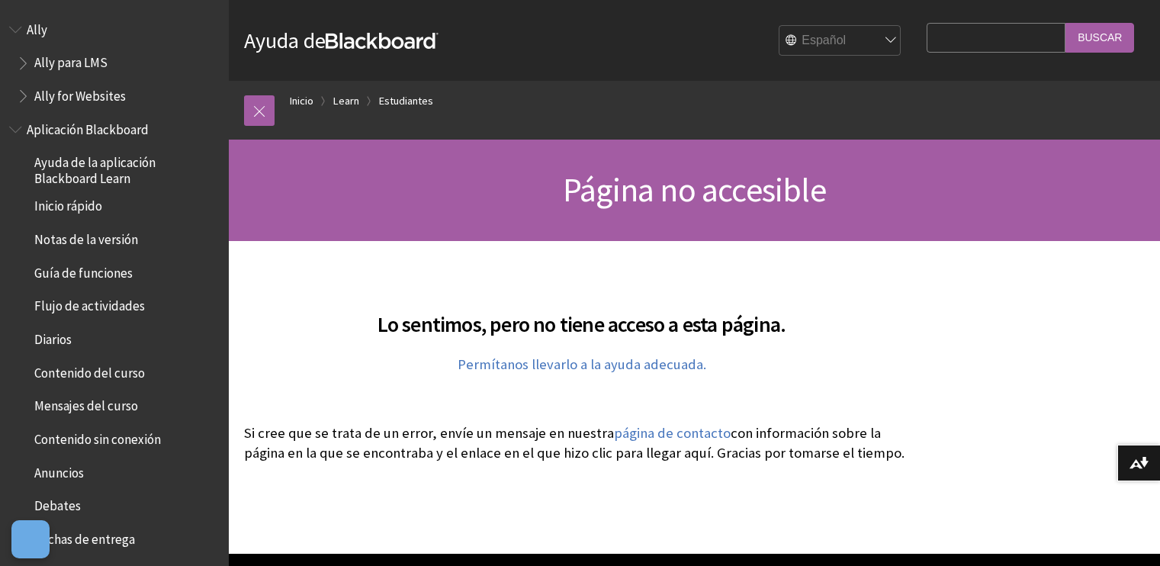  I want to click on a: Permítanos llevarlo a la ayuda adecuada., so click(582, 365).